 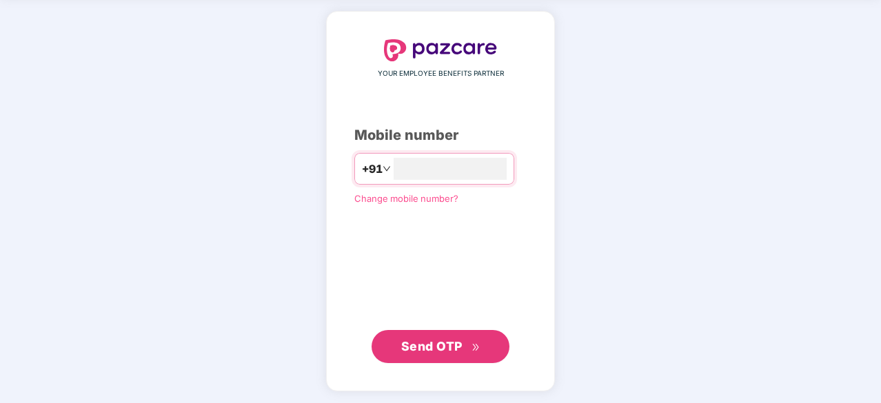 What do you see at coordinates (372, 169) in the screenshot?
I see `span: +91` at bounding box center [372, 169].